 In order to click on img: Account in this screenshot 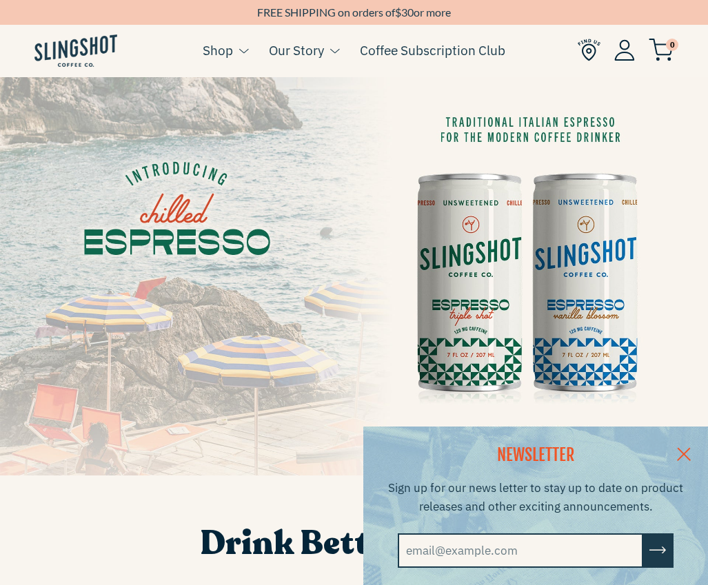, I will do `click(624, 50)`.